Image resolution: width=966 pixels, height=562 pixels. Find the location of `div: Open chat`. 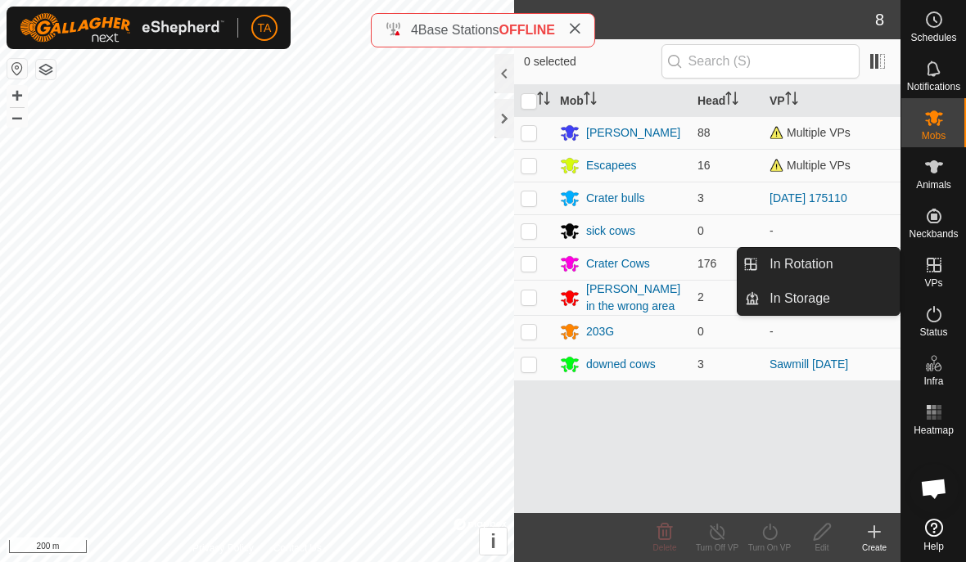

div: Open chat is located at coordinates (934, 489).